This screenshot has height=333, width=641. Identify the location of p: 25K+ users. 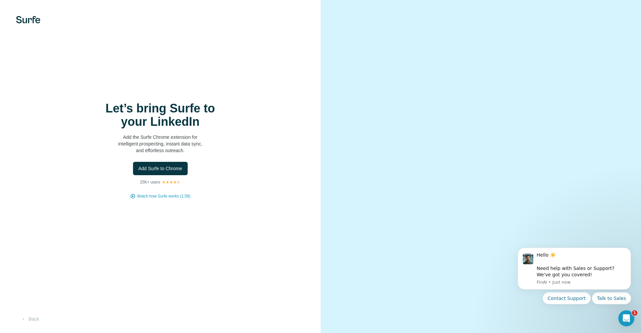
(150, 182).